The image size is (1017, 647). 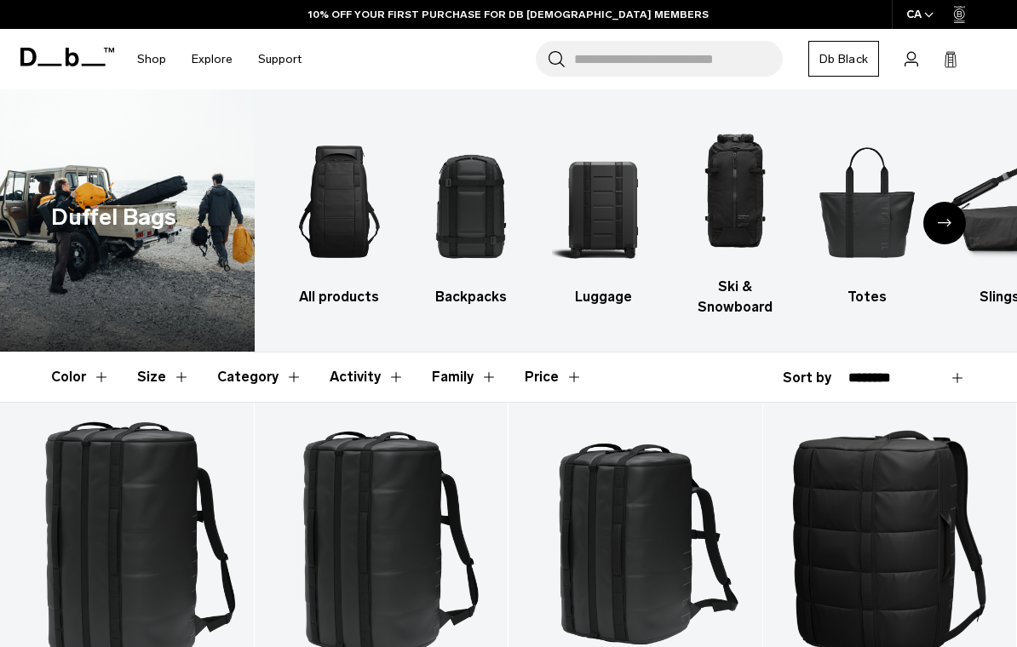 I want to click on a: Db Totes, so click(x=867, y=216).